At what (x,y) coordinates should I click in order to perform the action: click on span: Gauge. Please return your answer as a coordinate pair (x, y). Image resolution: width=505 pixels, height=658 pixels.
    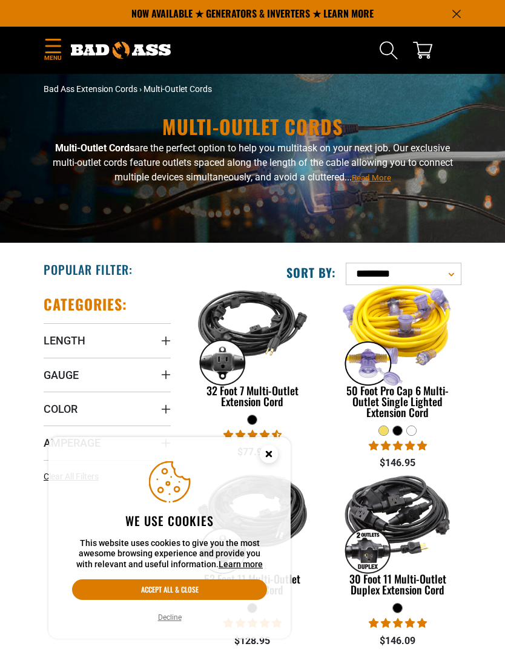
    Looking at the image, I should click on (61, 375).